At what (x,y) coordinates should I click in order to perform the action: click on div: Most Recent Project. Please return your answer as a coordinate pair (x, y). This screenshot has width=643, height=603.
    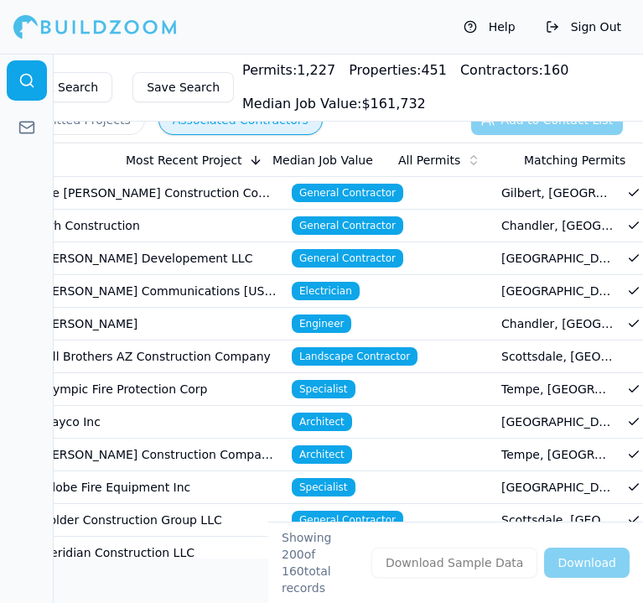
    Looking at the image, I should click on (192, 160).